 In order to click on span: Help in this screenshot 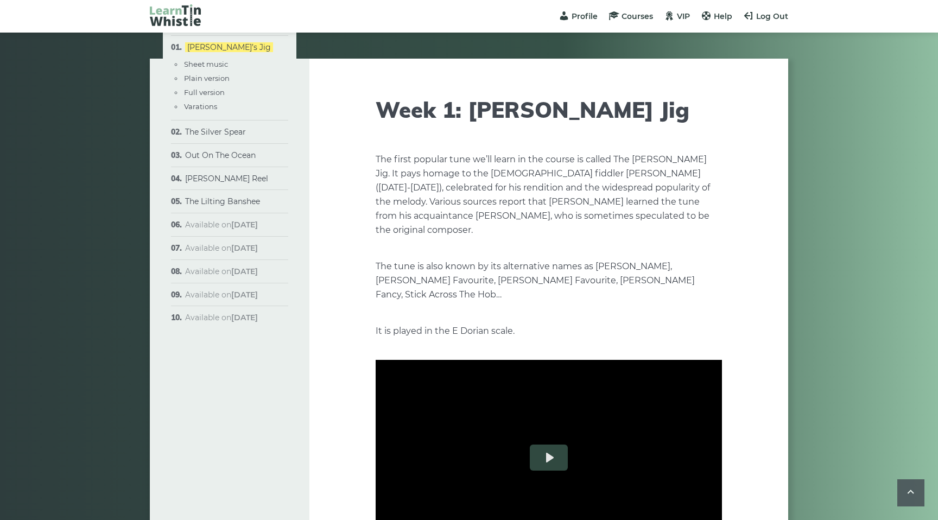, I will do `click(723, 16)`.